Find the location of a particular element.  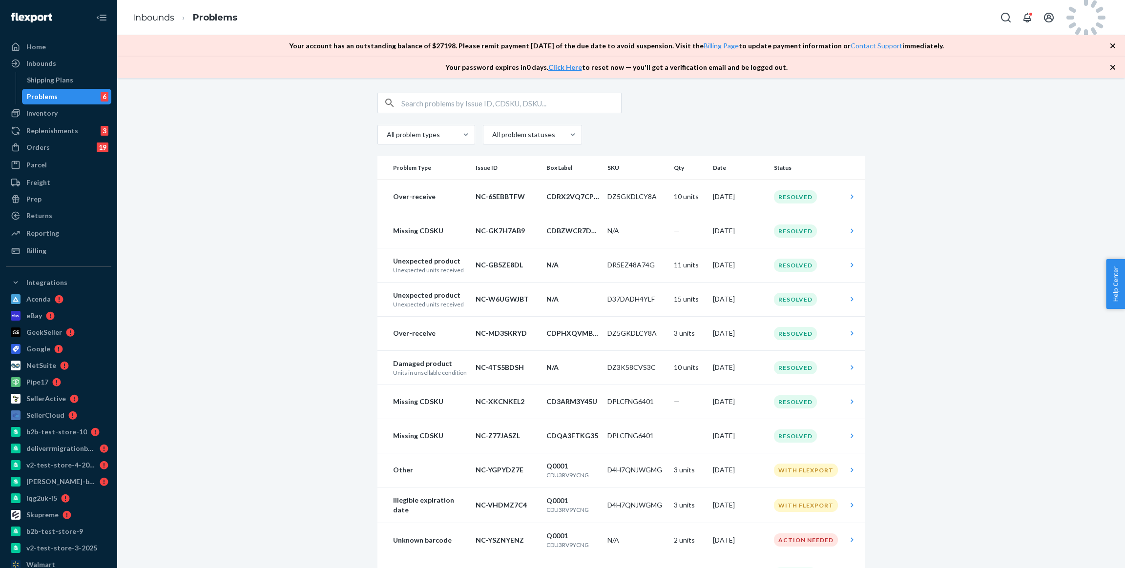

a: v2-test-store-3-2025 is located at coordinates (59, 548).